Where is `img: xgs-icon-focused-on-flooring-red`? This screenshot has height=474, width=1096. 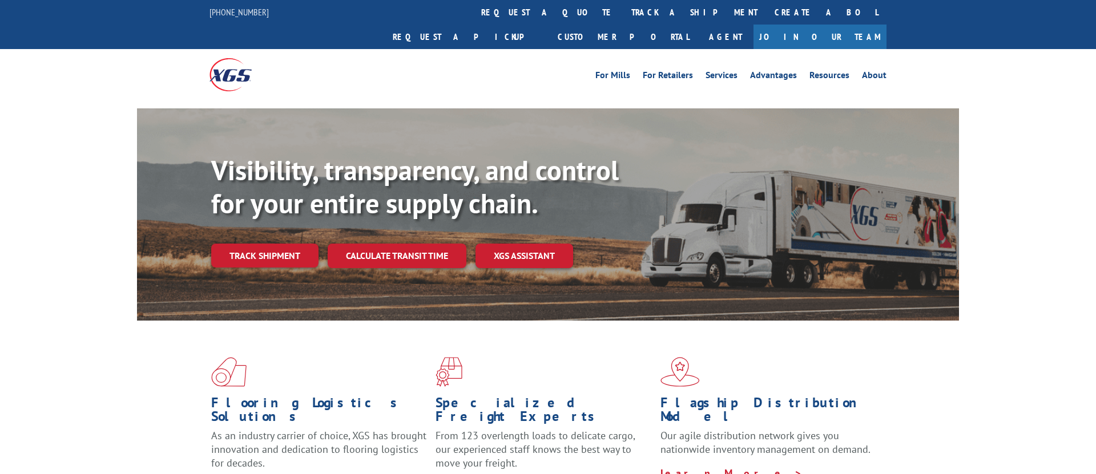 img: xgs-icon-focused-on-flooring-red is located at coordinates (449, 372).